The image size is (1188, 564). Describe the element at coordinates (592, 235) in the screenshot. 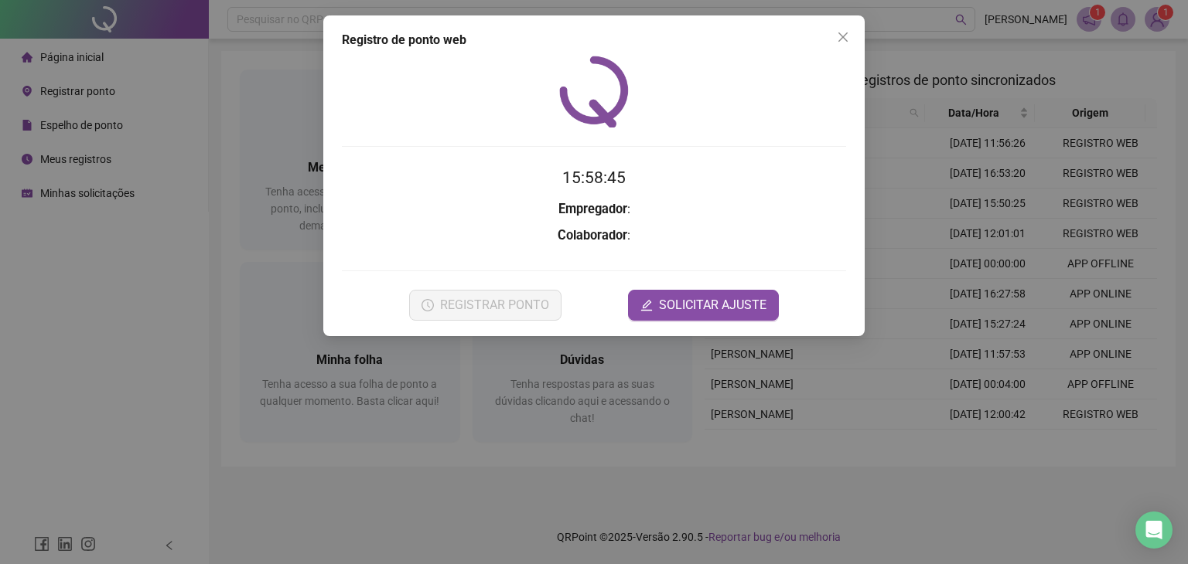

I see `strong: Colaborador` at that location.